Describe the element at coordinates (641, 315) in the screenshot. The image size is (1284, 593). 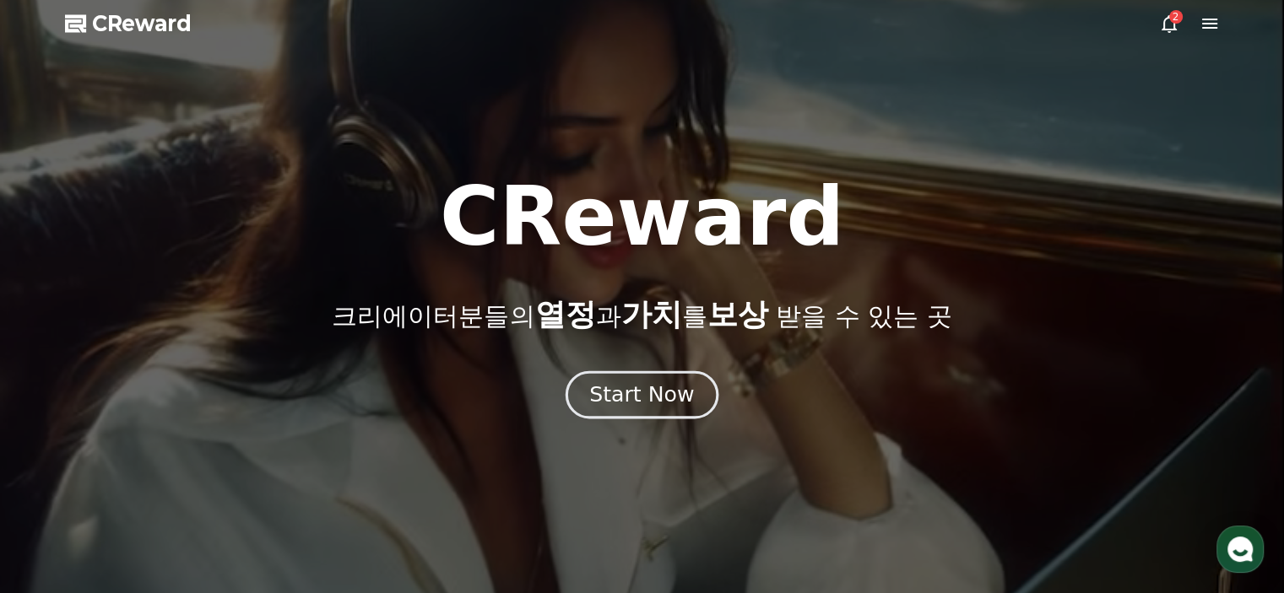
I see `p: 크리에이터분들의 과 를 받을 수 있는 곳` at that location.